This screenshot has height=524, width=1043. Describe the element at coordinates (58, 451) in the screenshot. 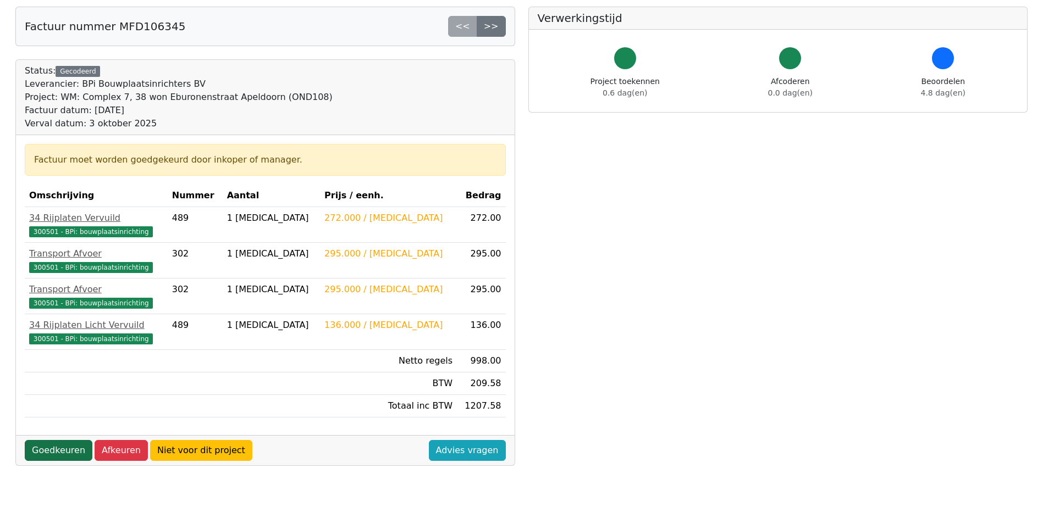

I see `a: Goedkeuren` at that location.